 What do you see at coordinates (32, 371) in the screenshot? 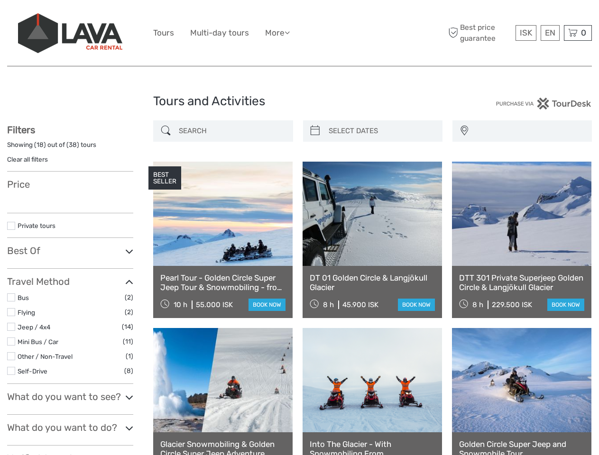
I see `a: Self-Drive` at bounding box center [32, 371].